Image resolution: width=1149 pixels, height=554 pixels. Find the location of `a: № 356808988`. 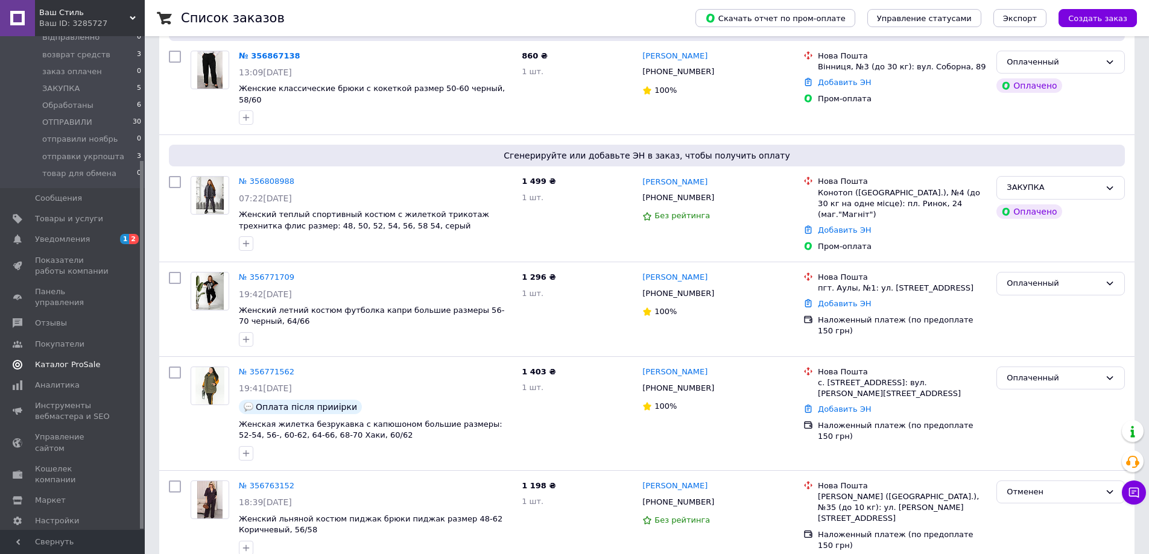

a: № 356808988 is located at coordinates (266, 181).